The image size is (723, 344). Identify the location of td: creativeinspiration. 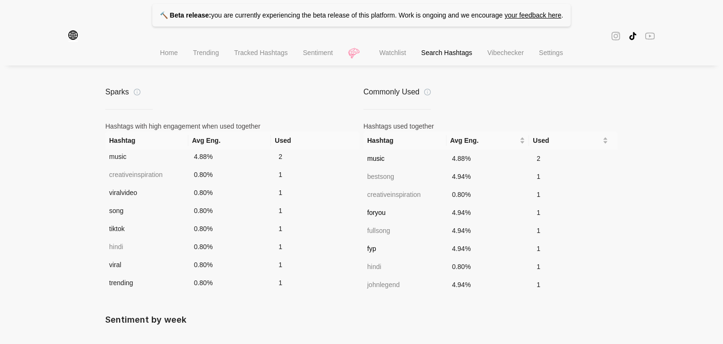
(148, 175).